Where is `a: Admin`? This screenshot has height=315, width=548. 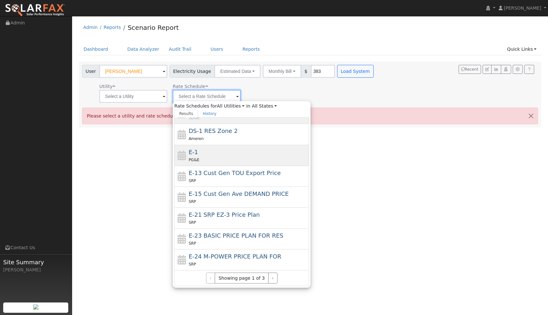 a: Admin is located at coordinates (90, 27).